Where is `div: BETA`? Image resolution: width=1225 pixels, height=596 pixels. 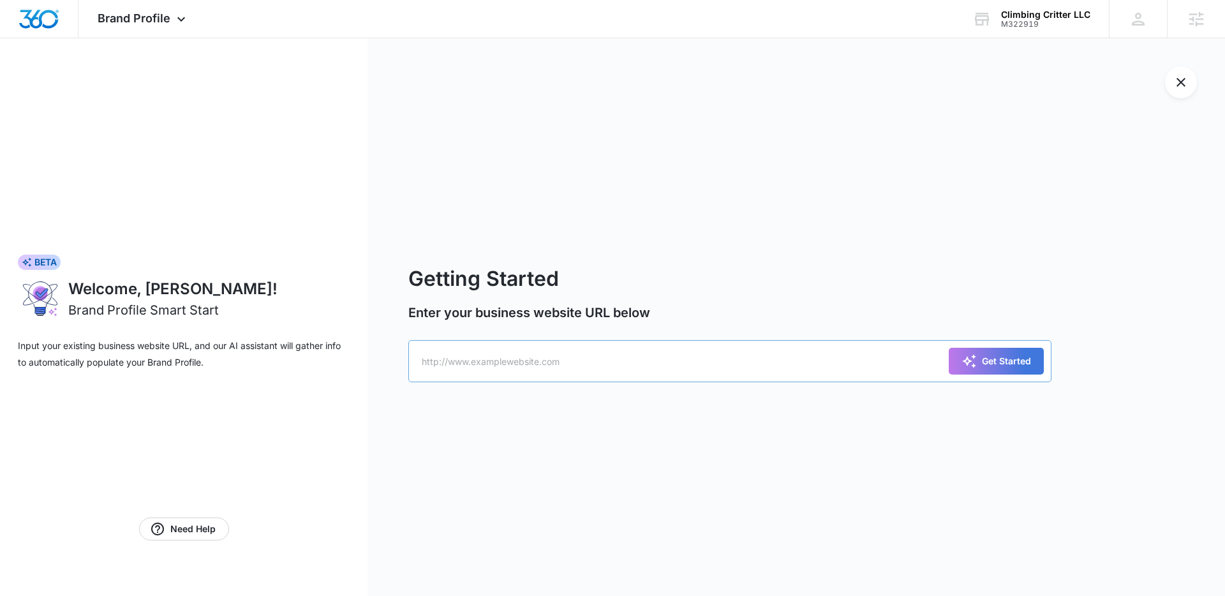
div: BETA is located at coordinates (39, 262).